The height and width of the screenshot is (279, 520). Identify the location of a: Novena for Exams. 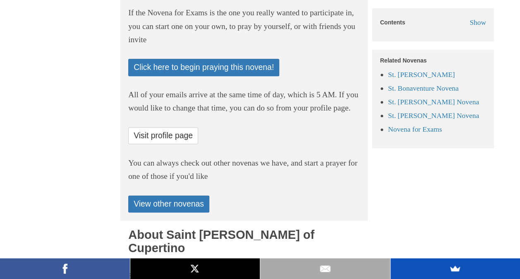
(415, 129).